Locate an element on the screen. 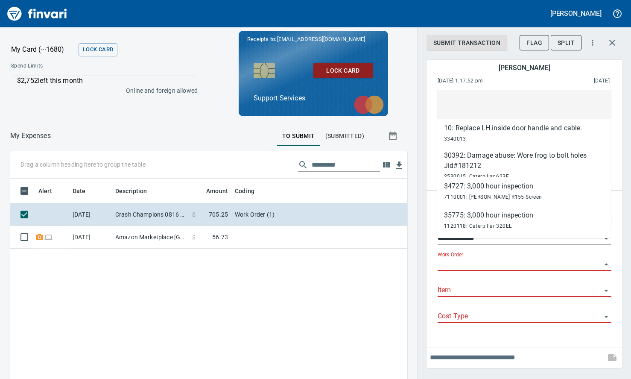 The height and width of the screenshot is (379, 631). span: Submit Transaction is located at coordinates (466, 43).